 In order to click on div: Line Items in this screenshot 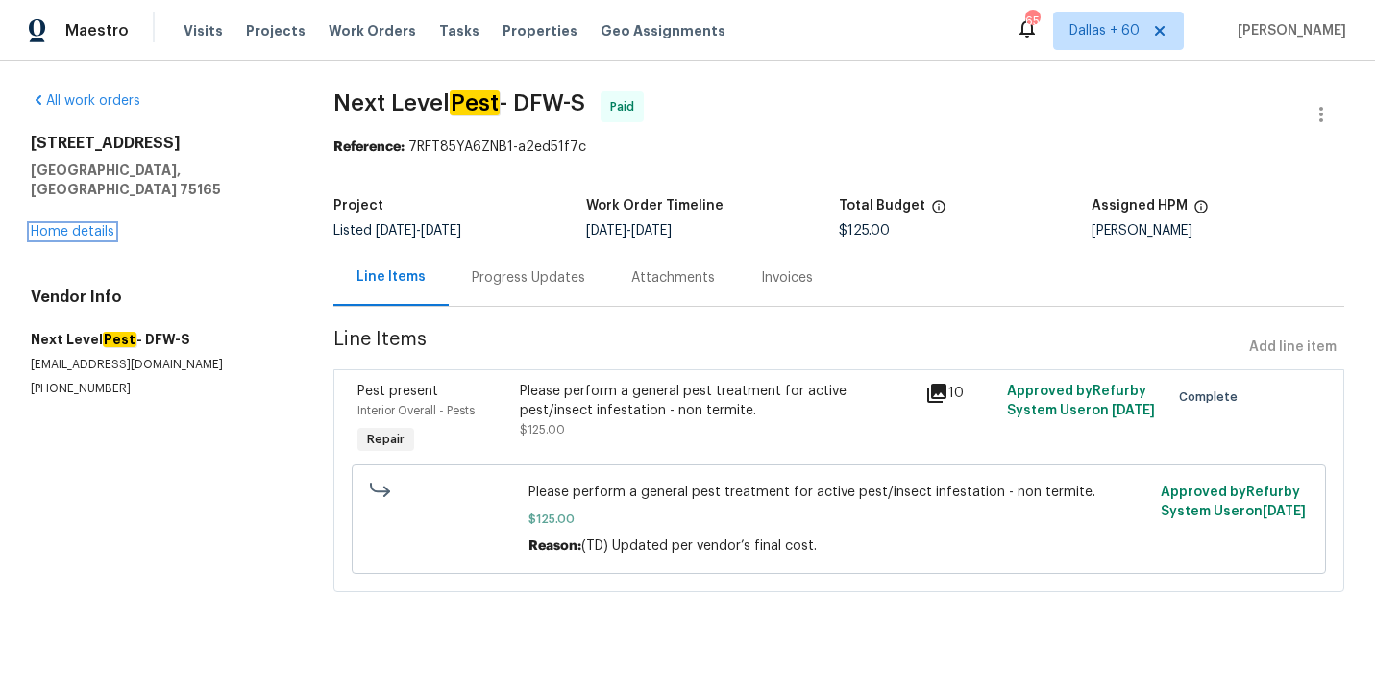, I will do `click(391, 277)`.